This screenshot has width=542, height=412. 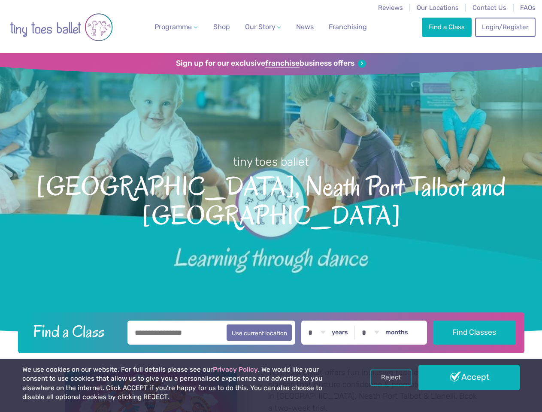 What do you see at coordinates (527, 8) in the screenshot?
I see `span: FAQs` at bounding box center [527, 8].